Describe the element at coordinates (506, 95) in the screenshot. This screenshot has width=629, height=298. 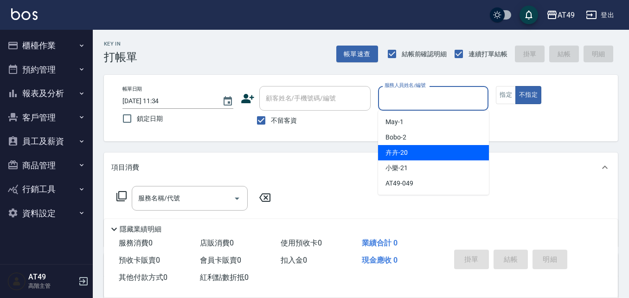
I see `button: 指定` at that location.